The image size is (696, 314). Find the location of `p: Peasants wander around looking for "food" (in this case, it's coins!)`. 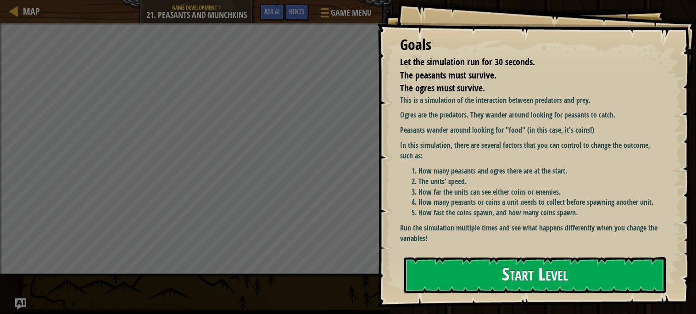

p: Peasants wander around looking for "food" (in this case, it's coins!) is located at coordinates (531, 130).